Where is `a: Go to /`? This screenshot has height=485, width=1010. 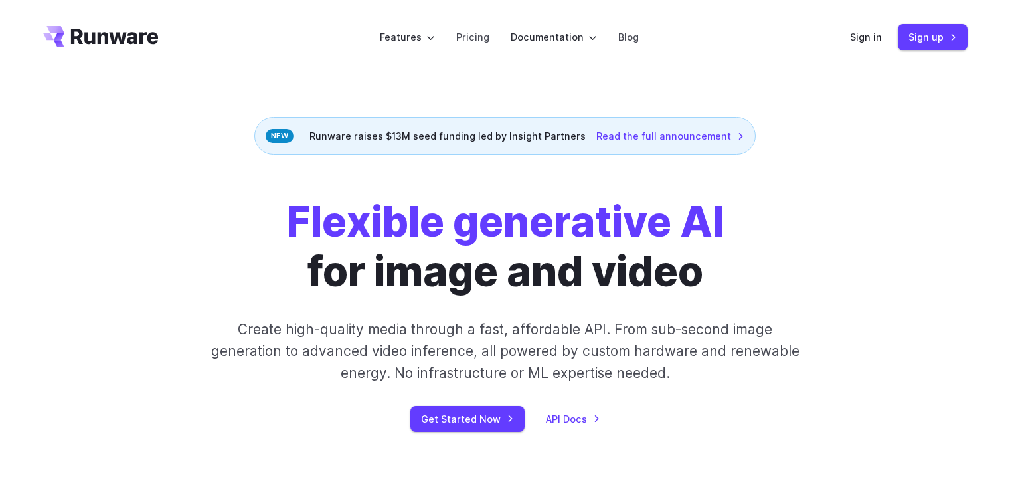 a: Go to / is located at coordinates (101, 37).